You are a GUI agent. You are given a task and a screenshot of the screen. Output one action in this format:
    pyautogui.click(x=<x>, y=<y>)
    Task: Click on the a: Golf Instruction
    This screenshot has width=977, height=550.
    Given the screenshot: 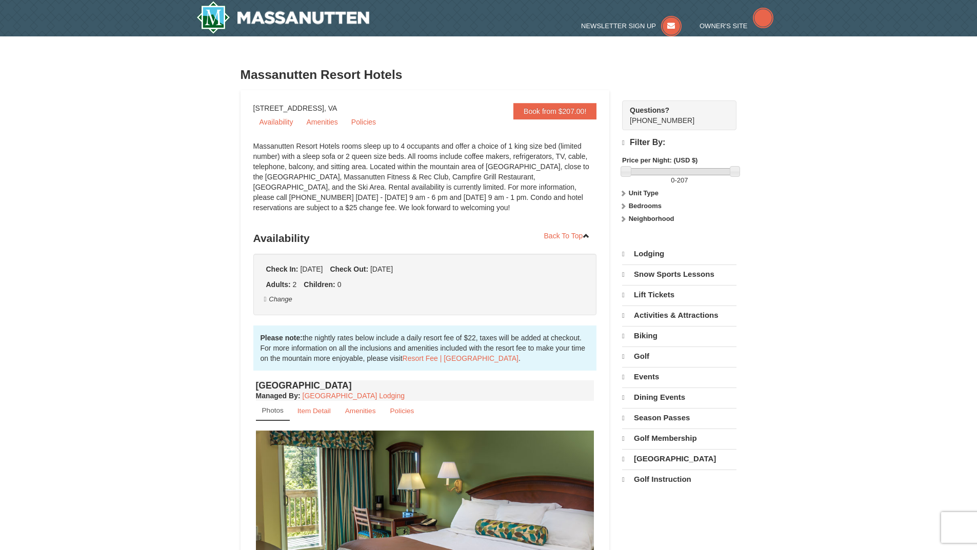 What is the action you would take?
    pyautogui.click(x=679, y=480)
    